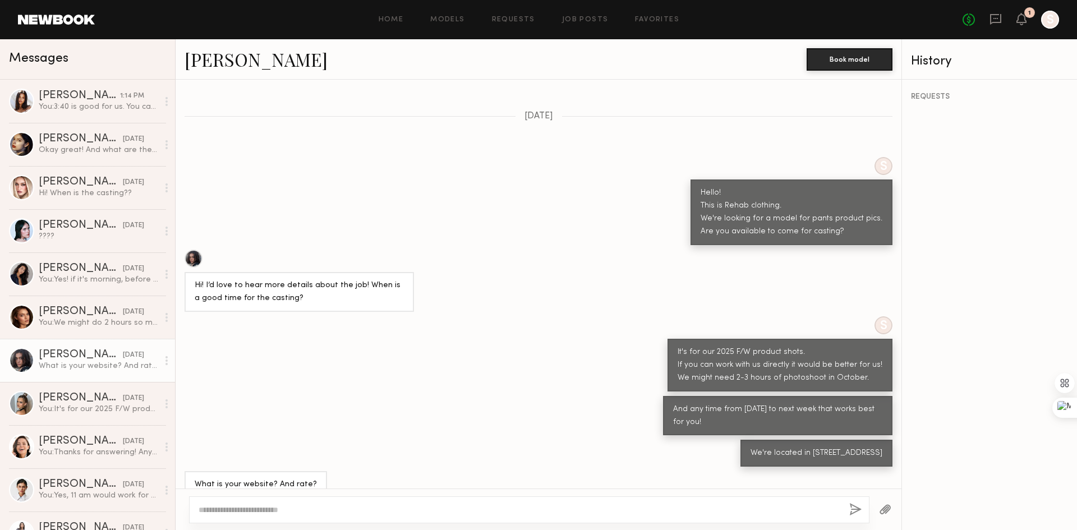 The height and width of the screenshot is (530, 1077). I want to click on div: You: Yes! if it's morning, before 11 am would work, if afternoon, before 3pm or after 4 pm. Pleas..., so click(98, 279).